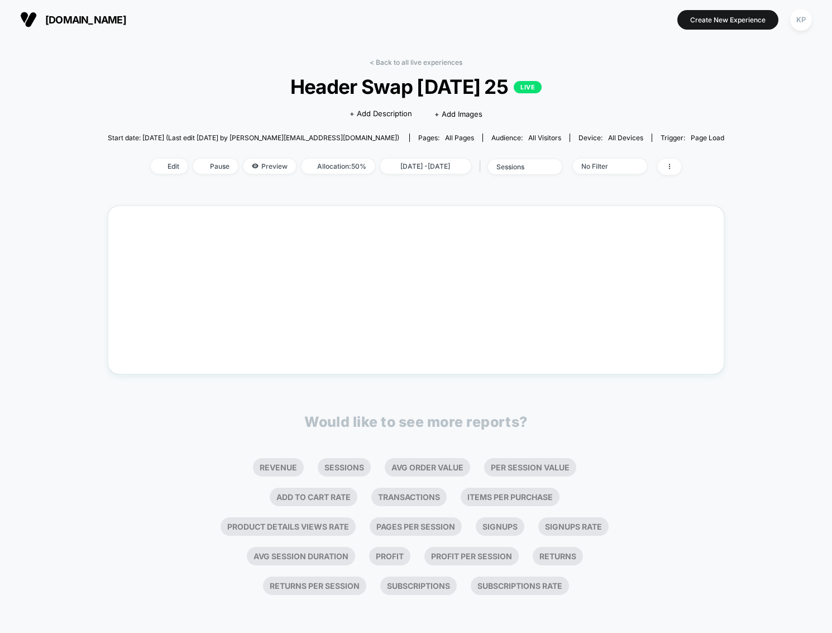 Image resolution: width=832 pixels, height=633 pixels. I want to click on li: Sessions, so click(344, 467).